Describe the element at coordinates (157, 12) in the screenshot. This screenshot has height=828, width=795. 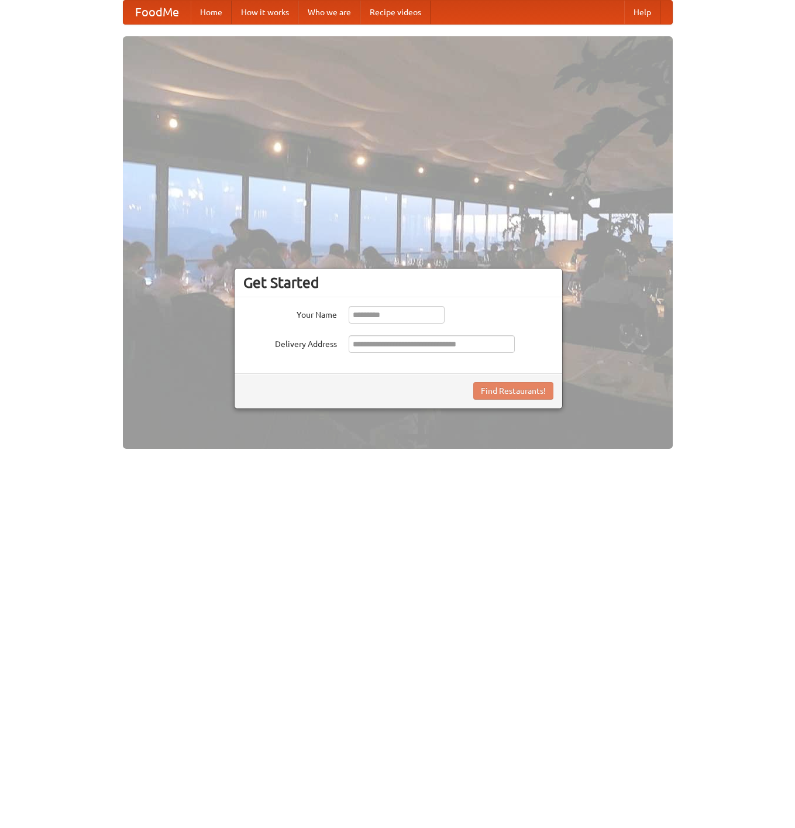
I see `a: FoodMe` at that location.